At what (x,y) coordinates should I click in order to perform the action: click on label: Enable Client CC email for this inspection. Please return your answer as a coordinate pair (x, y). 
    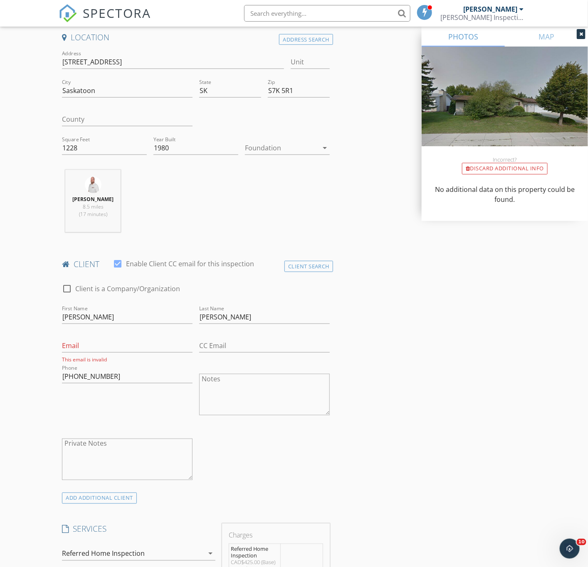
    Looking at the image, I should click on (190, 264).